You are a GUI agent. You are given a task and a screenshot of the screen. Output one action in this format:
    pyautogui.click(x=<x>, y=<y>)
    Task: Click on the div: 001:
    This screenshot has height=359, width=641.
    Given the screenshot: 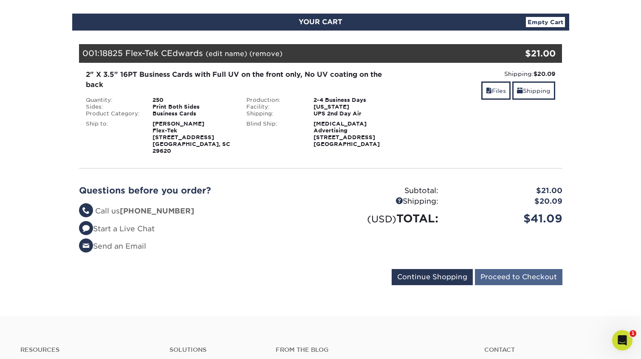 What is the action you would take?
    pyautogui.click(x=280, y=53)
    